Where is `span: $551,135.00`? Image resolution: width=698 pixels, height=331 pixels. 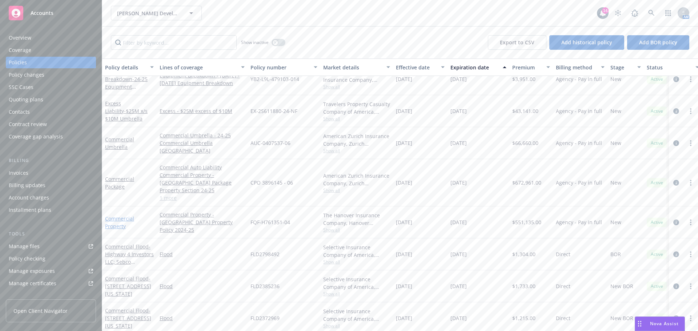 span: $551,135.00 is located at coordinates (527, 222).